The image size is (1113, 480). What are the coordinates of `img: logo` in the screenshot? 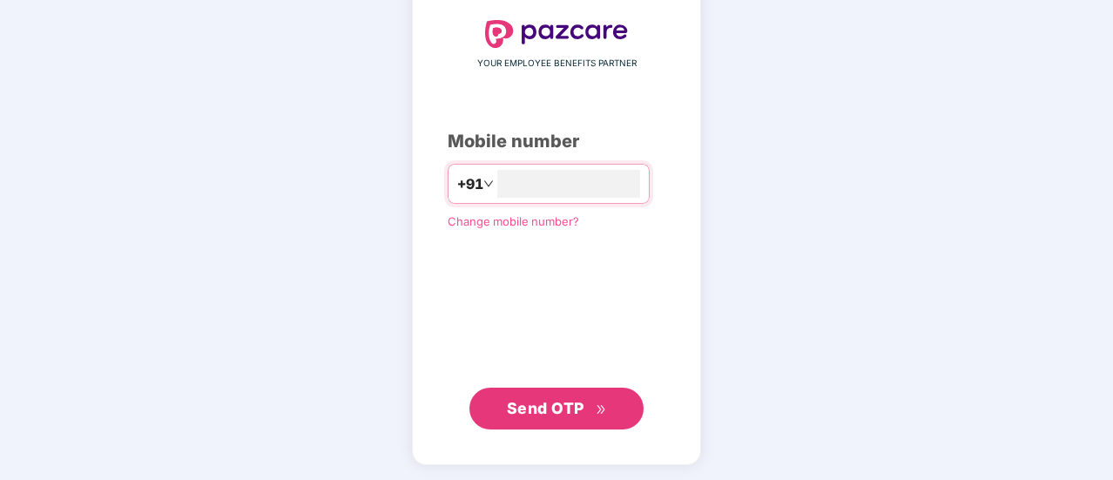 It's located at (557, 34).